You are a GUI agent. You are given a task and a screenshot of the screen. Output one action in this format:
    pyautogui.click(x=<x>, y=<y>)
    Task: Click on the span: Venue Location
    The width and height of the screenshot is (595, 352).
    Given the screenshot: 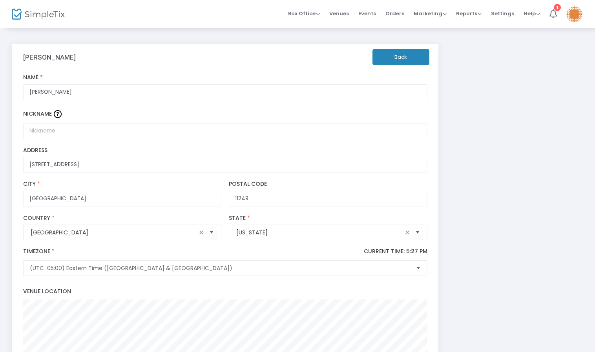 What is the action you would take?
    pyautogui.click(x=47, y=292)
    